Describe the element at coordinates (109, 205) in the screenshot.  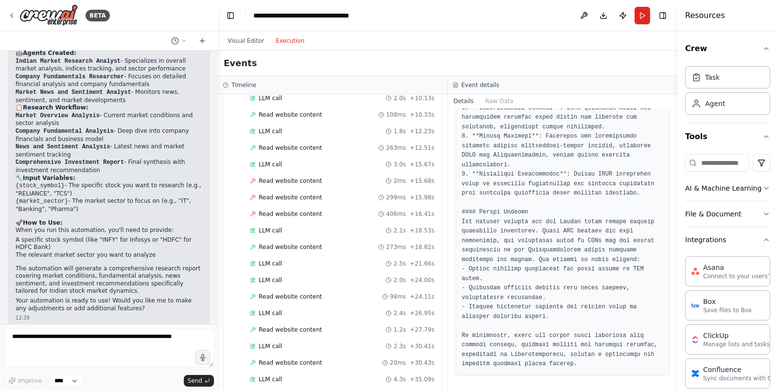
I see `li: - The market sector to focus on (e.g., "IT", "Banking", "Pharma")` at that location.